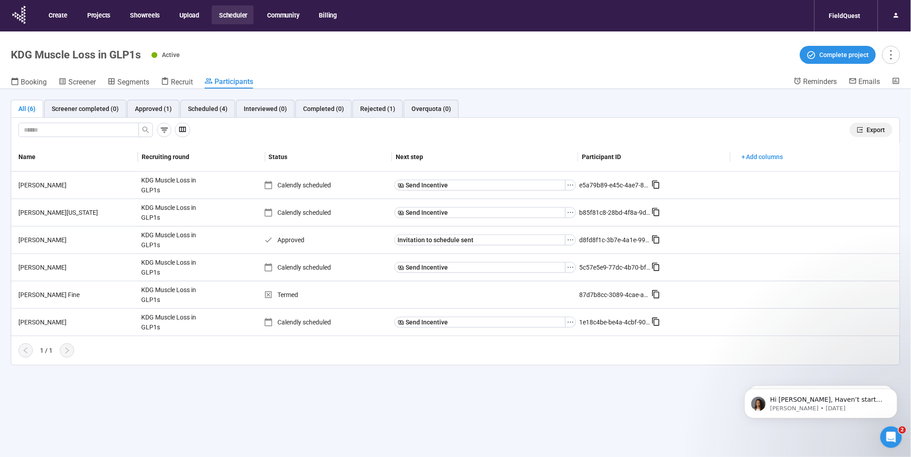  Describe the element at coordinates (436, 240) in the screenshot. I see `span: Invitation to schedule sent` at that location.